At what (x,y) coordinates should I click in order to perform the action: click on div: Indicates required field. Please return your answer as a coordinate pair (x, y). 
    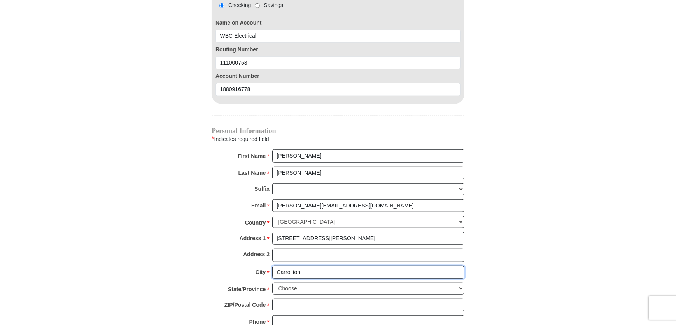
    Looking at the image, I should click on (338, 139).